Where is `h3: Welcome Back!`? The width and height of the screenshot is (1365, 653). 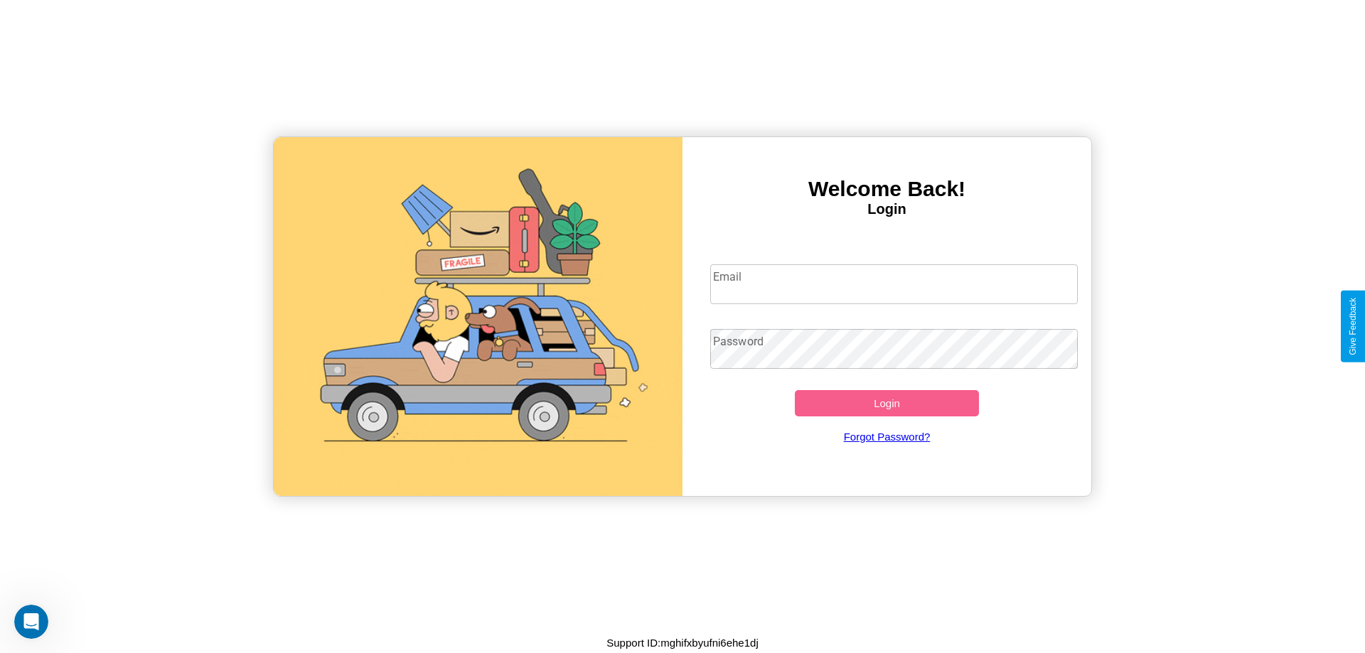
h3: Welcome Back! is located at coordinates (886, 189).